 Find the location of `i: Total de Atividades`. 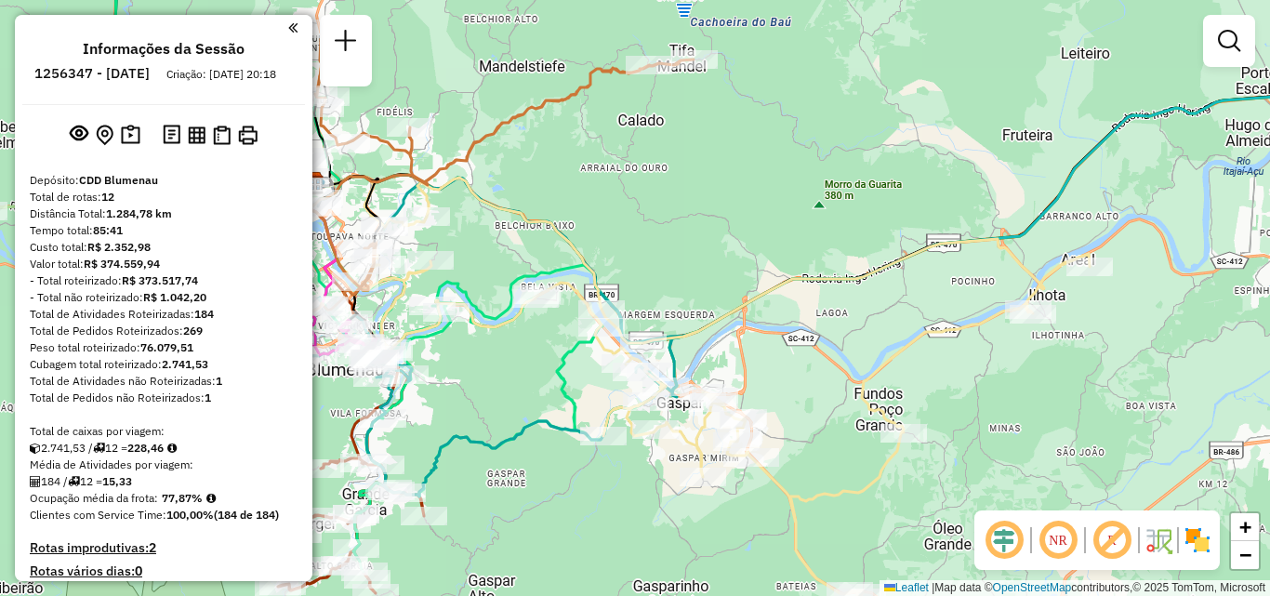

i: Total de Atividades is located at coordinates (35, 482).